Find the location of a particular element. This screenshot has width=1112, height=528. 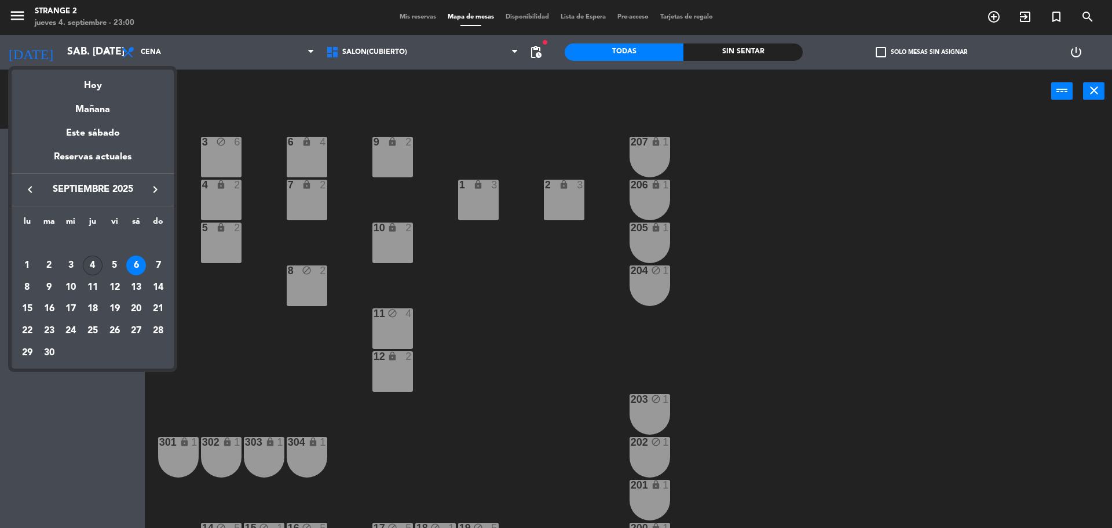

td: 1 de septiembre de 2025 is located at coordinates (27, 265).